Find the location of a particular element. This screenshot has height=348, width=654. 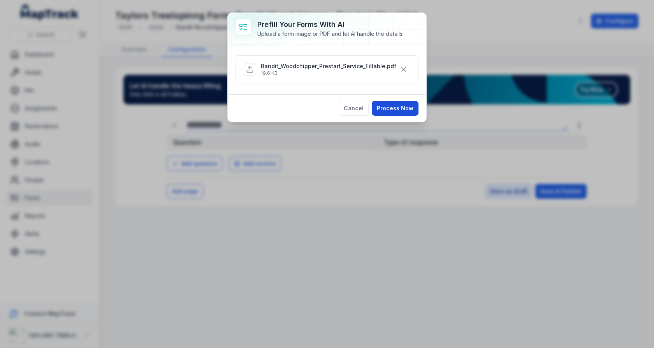

button: Process Now is located at coordinates (395, 108).